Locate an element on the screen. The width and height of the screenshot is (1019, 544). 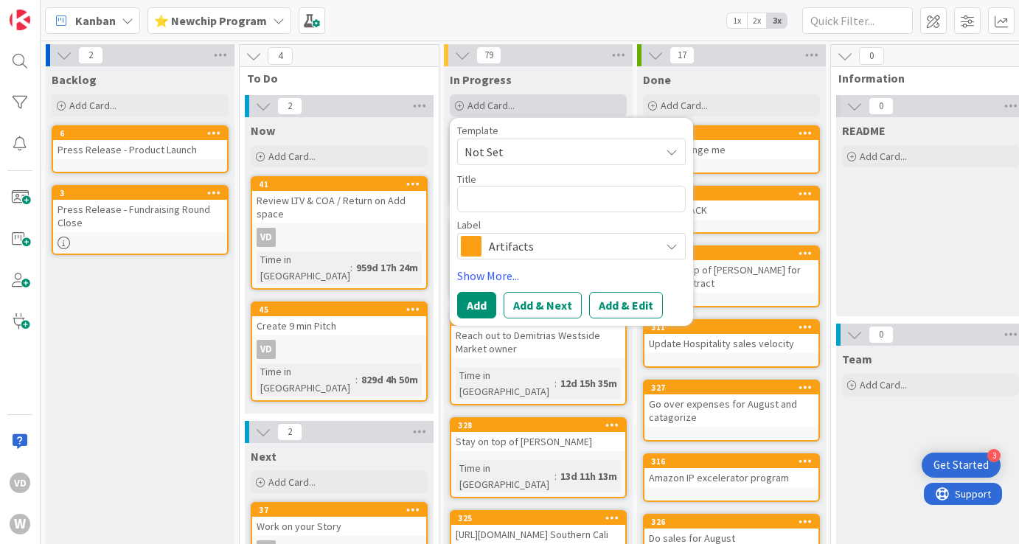
div: 959d 17h 24m is located at coordinates (387, 268).